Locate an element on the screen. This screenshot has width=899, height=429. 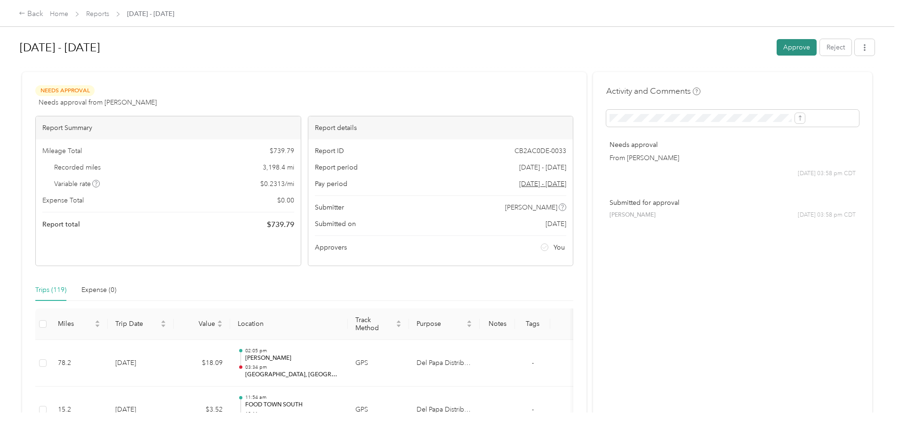
span: Submitter is located at coordinates (329, 207).